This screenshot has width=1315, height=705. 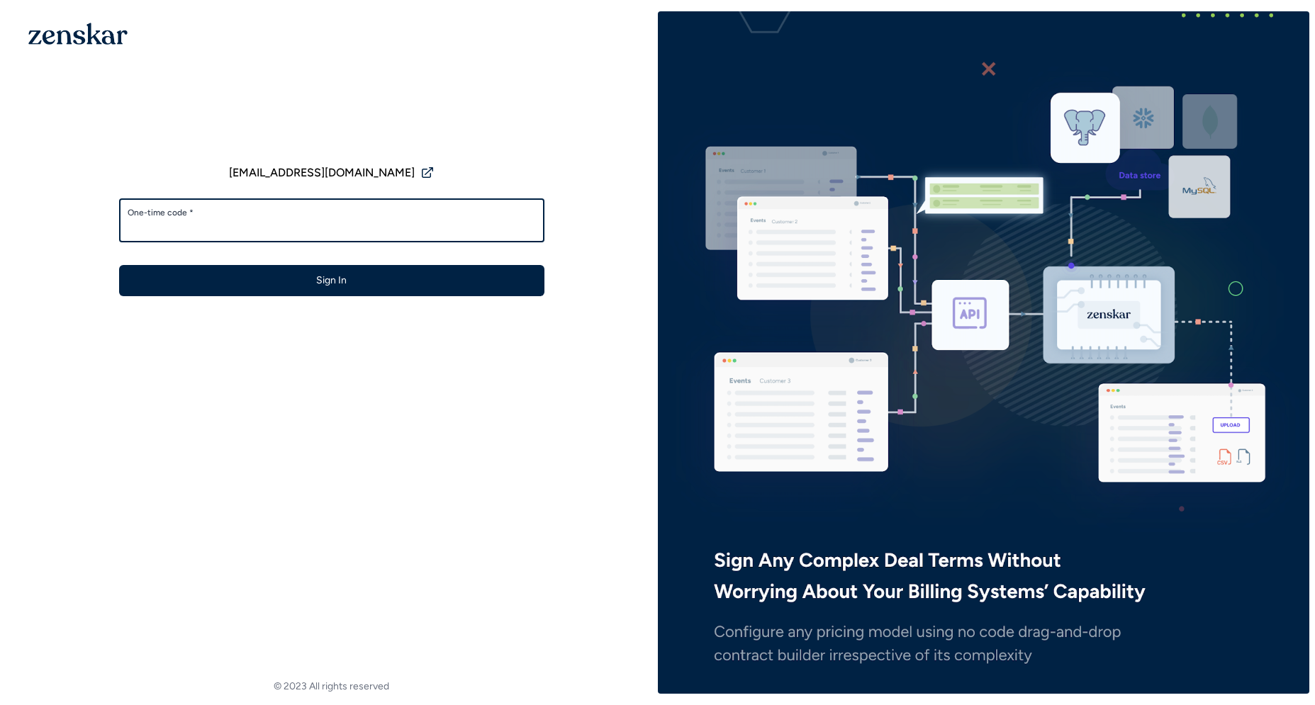 I want to click on footer: © 2023 All rights reserved, so click(x=332, y=687).